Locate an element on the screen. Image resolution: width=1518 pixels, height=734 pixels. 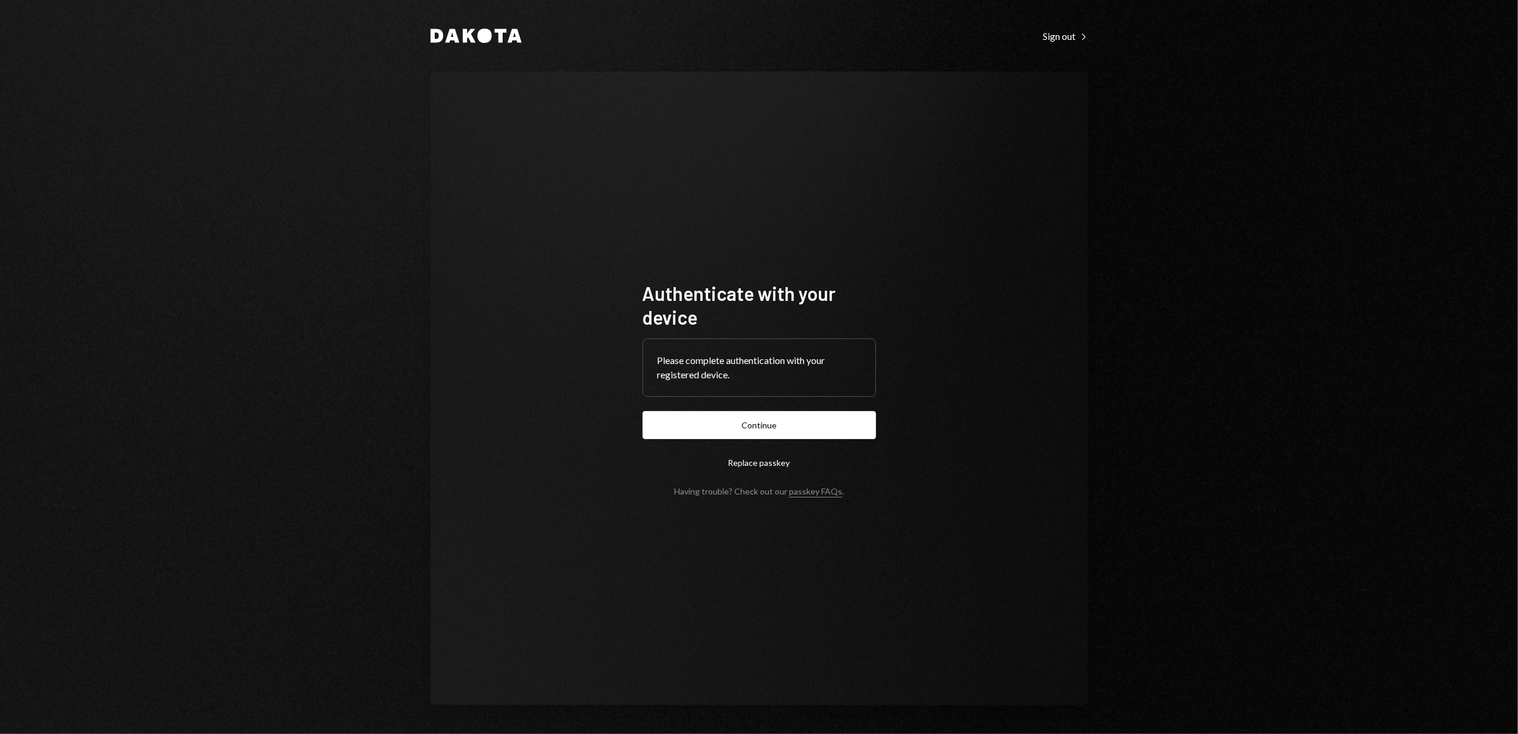
div: Please complete authentication with your registered device. is located at coordinates (759, 367).